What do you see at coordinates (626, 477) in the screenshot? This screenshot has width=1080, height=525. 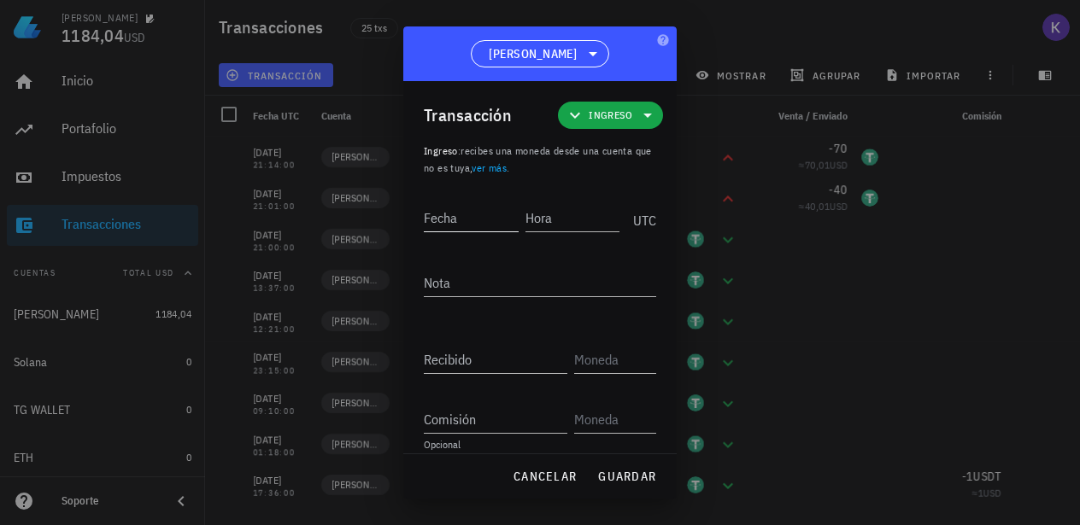 I see `button: guardar` at bounding box center [626, 477].